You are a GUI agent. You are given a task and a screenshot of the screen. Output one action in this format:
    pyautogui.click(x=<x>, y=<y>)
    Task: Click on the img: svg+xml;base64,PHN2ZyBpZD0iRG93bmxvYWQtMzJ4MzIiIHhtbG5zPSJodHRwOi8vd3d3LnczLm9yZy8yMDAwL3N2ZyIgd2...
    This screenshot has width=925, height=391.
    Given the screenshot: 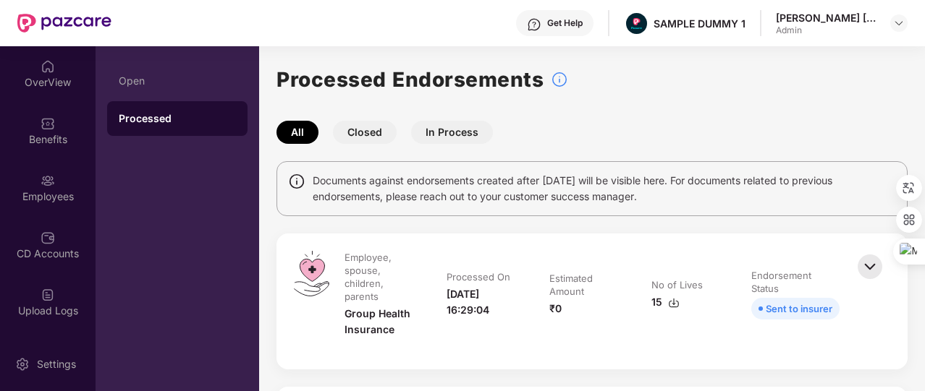 What is the action you would take?
    pyautogui.click(x=674, y=303)
    